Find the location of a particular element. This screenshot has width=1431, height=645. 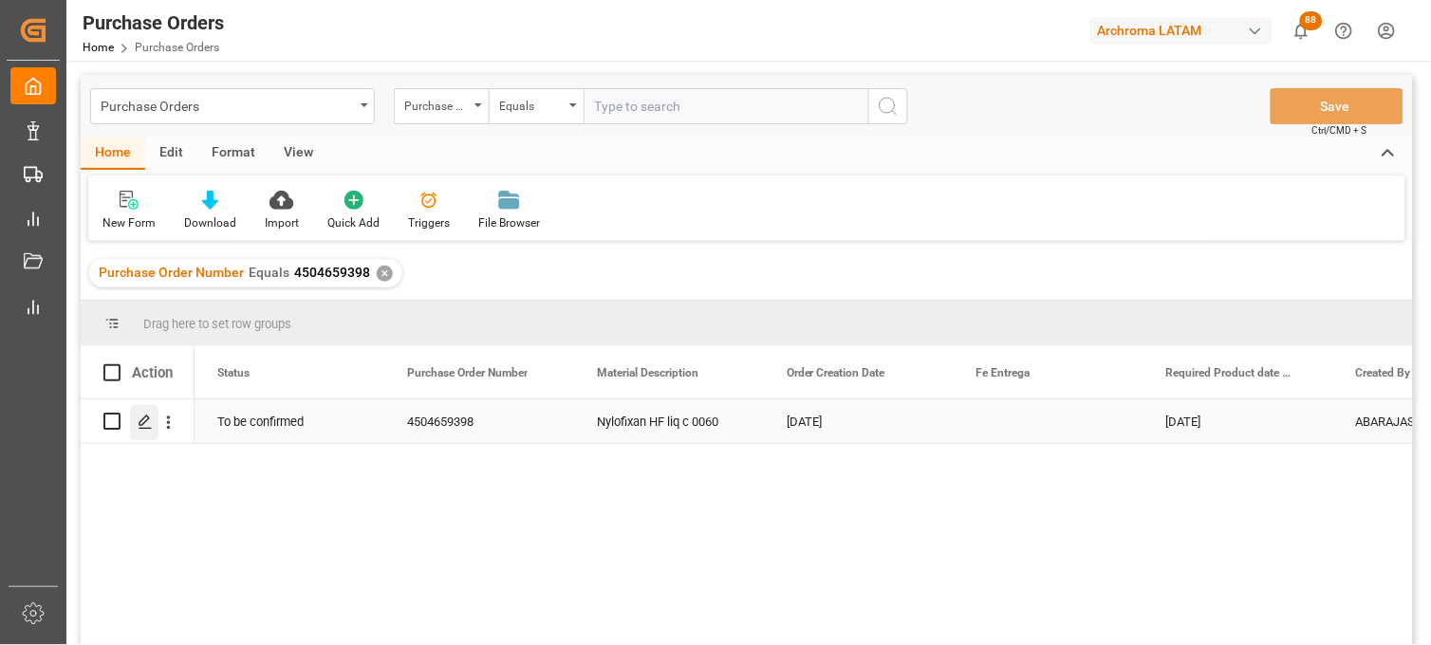

div: Download is located at coordinates (210, 223).